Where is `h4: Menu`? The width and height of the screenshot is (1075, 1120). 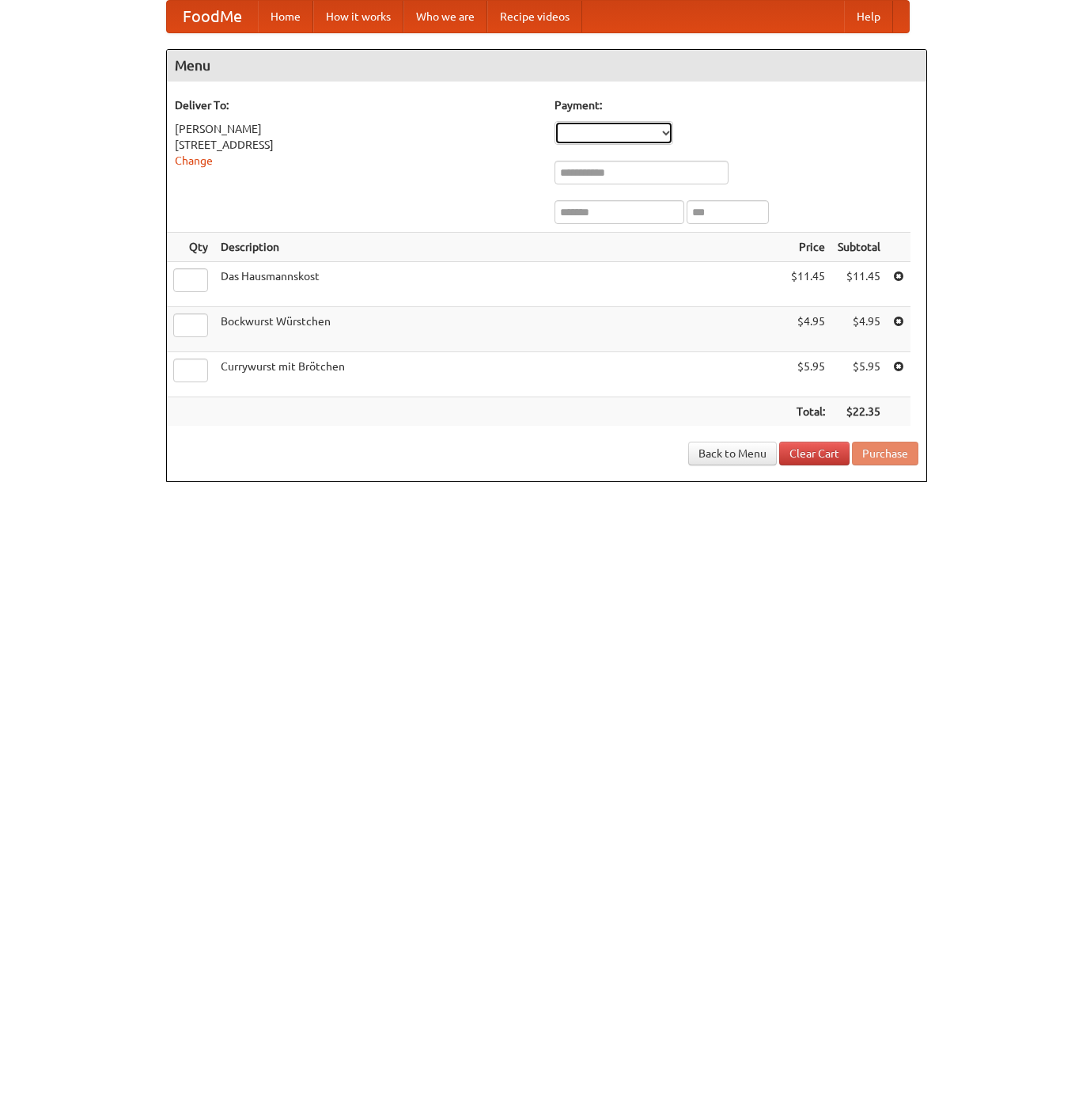
h4: Menu is located at coordinates (547, 66).